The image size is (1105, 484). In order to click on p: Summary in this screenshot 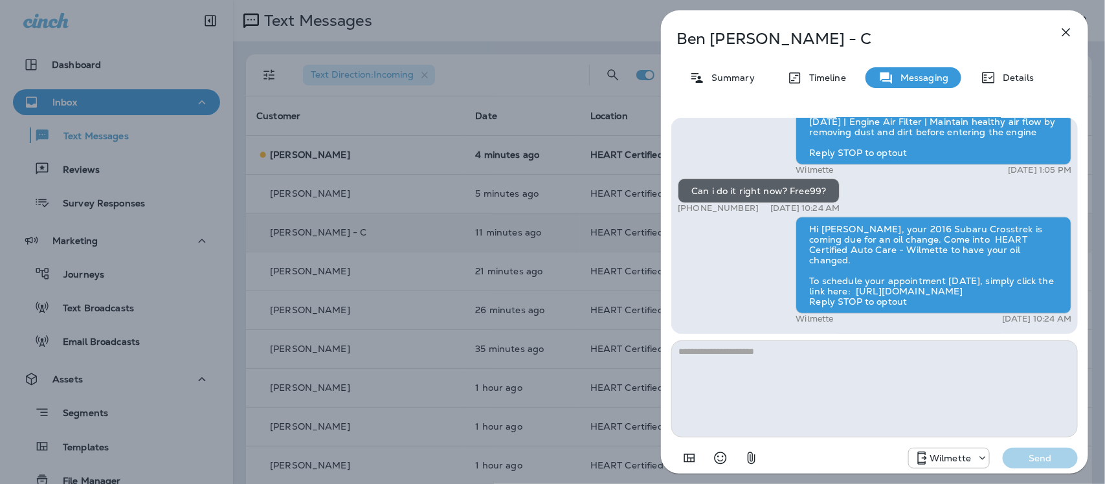, I will do `click(730, 78)`.